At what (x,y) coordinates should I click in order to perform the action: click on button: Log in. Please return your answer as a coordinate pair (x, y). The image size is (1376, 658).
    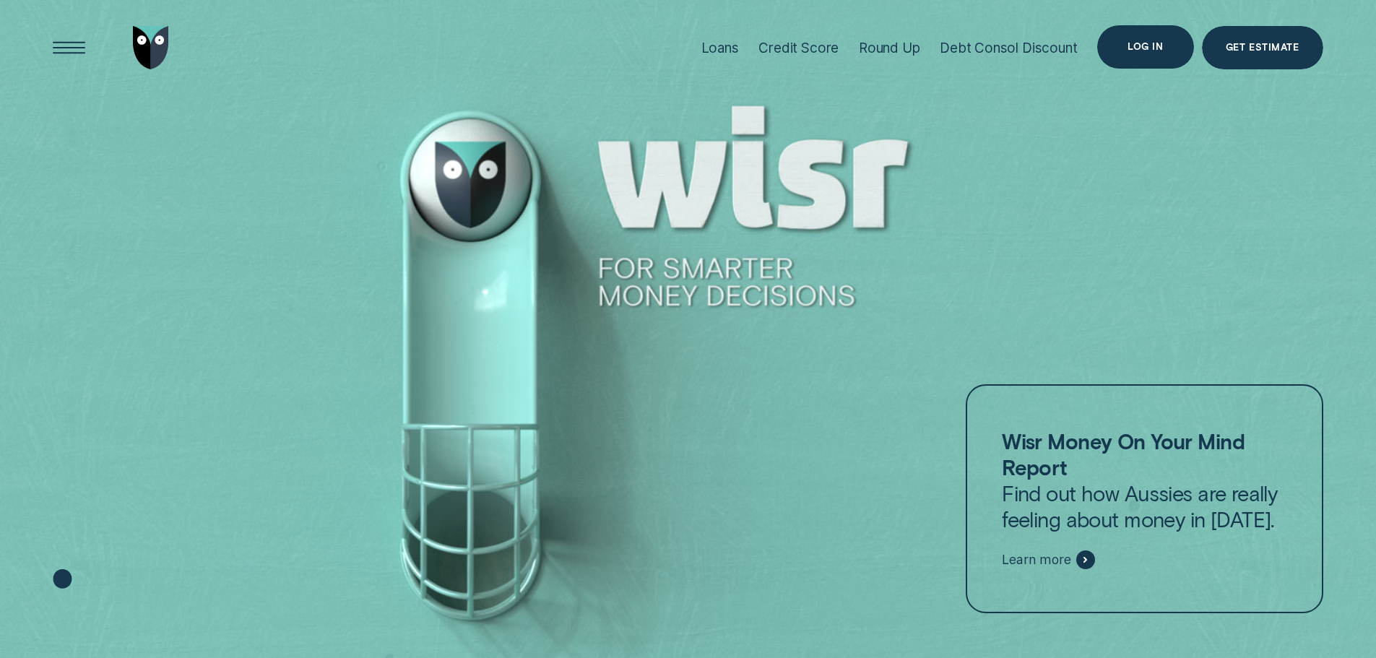
    Looking at the image, I should click on (1145, 47).